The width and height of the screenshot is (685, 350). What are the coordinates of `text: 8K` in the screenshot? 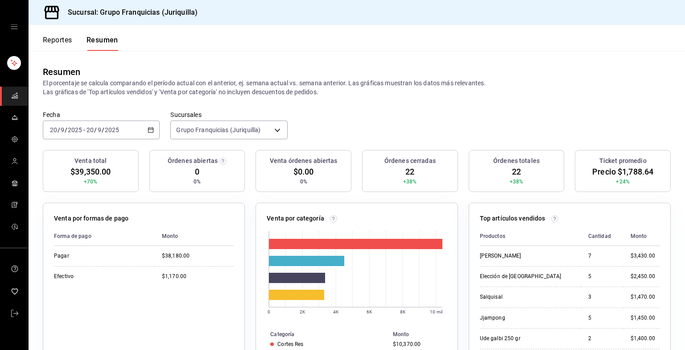 It's located at (403, 311).